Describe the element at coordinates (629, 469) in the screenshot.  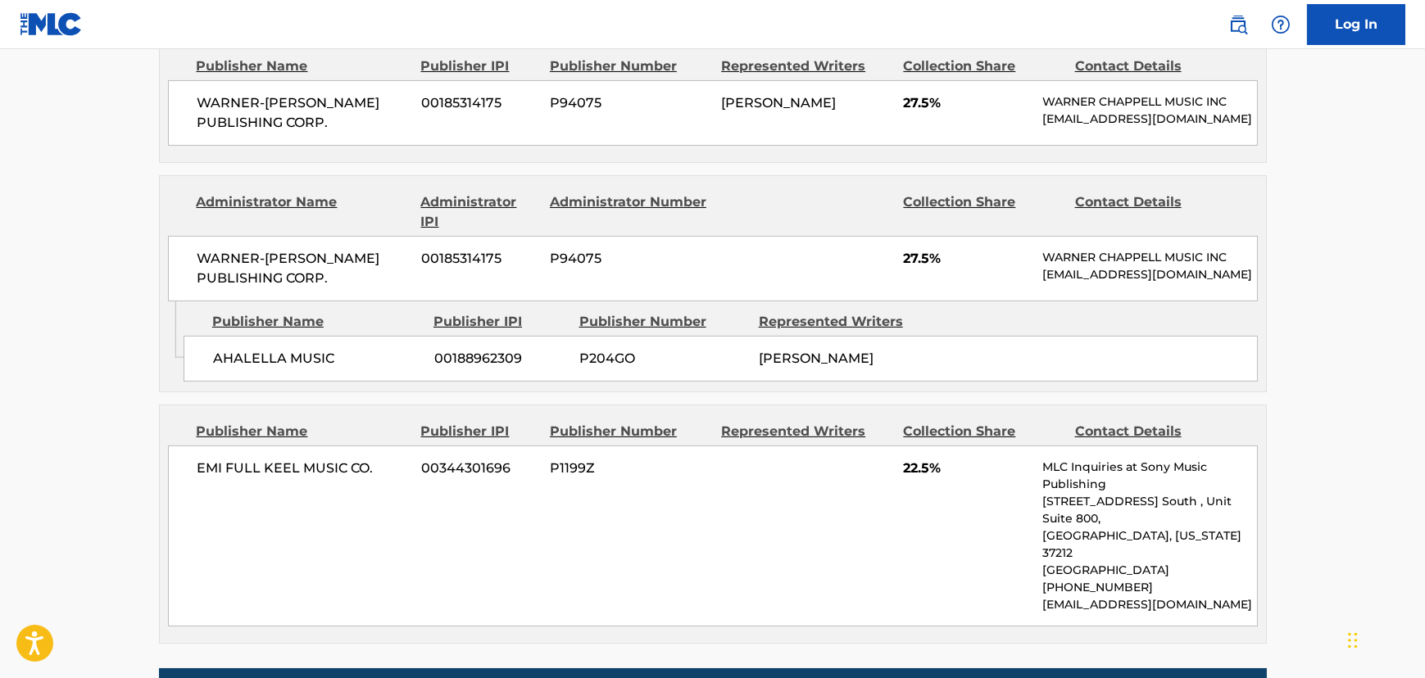
I see `span: P1199Z` at that location.